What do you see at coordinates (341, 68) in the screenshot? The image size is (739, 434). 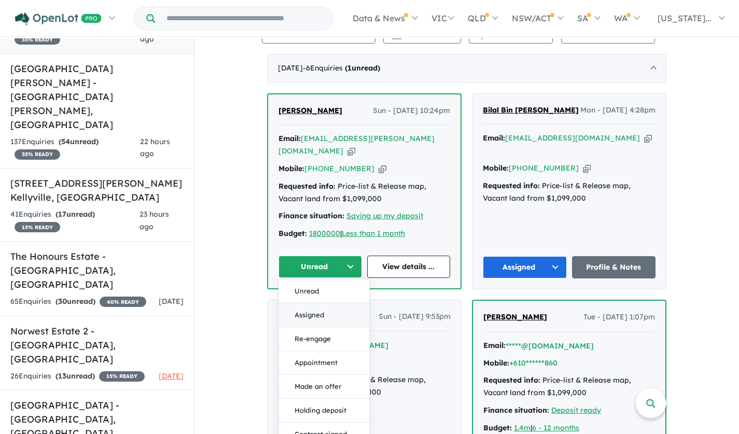 I see `span: - 6 Enquir ies` at bounding box center [341, 68].